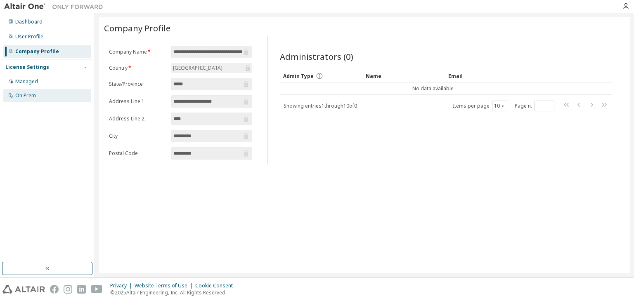 The width and height of the screenshot is (634, 301). Describe the element at coordinates (480, 106) in the screenshot. I see `span: Items per page` at that location.